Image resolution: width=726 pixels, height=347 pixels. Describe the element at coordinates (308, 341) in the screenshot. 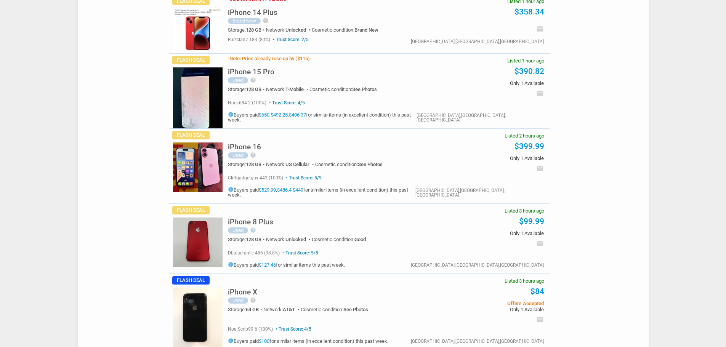

I see `h5: Buyers paid for similar items (in excellent condition) this past week.` at that location.